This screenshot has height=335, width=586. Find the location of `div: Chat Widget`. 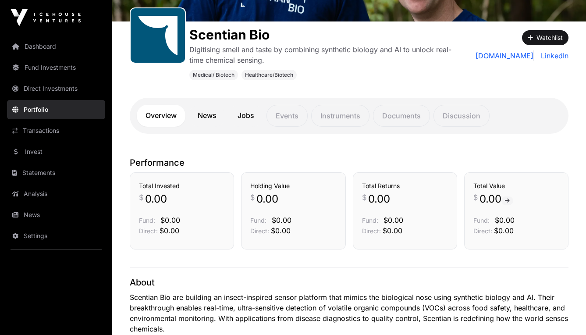

div: Chat Widget is located at coordinates (565, 314).